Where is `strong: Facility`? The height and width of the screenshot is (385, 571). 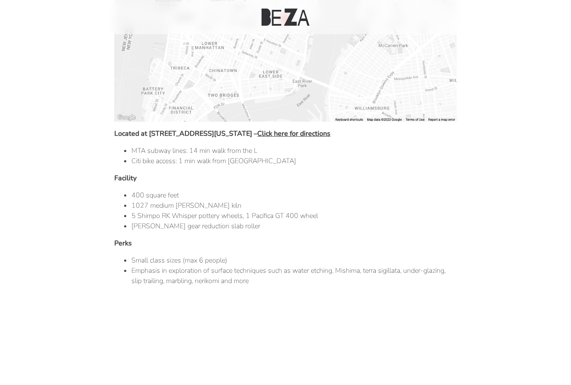
strong: Facility is located at coordinates (125, 178).